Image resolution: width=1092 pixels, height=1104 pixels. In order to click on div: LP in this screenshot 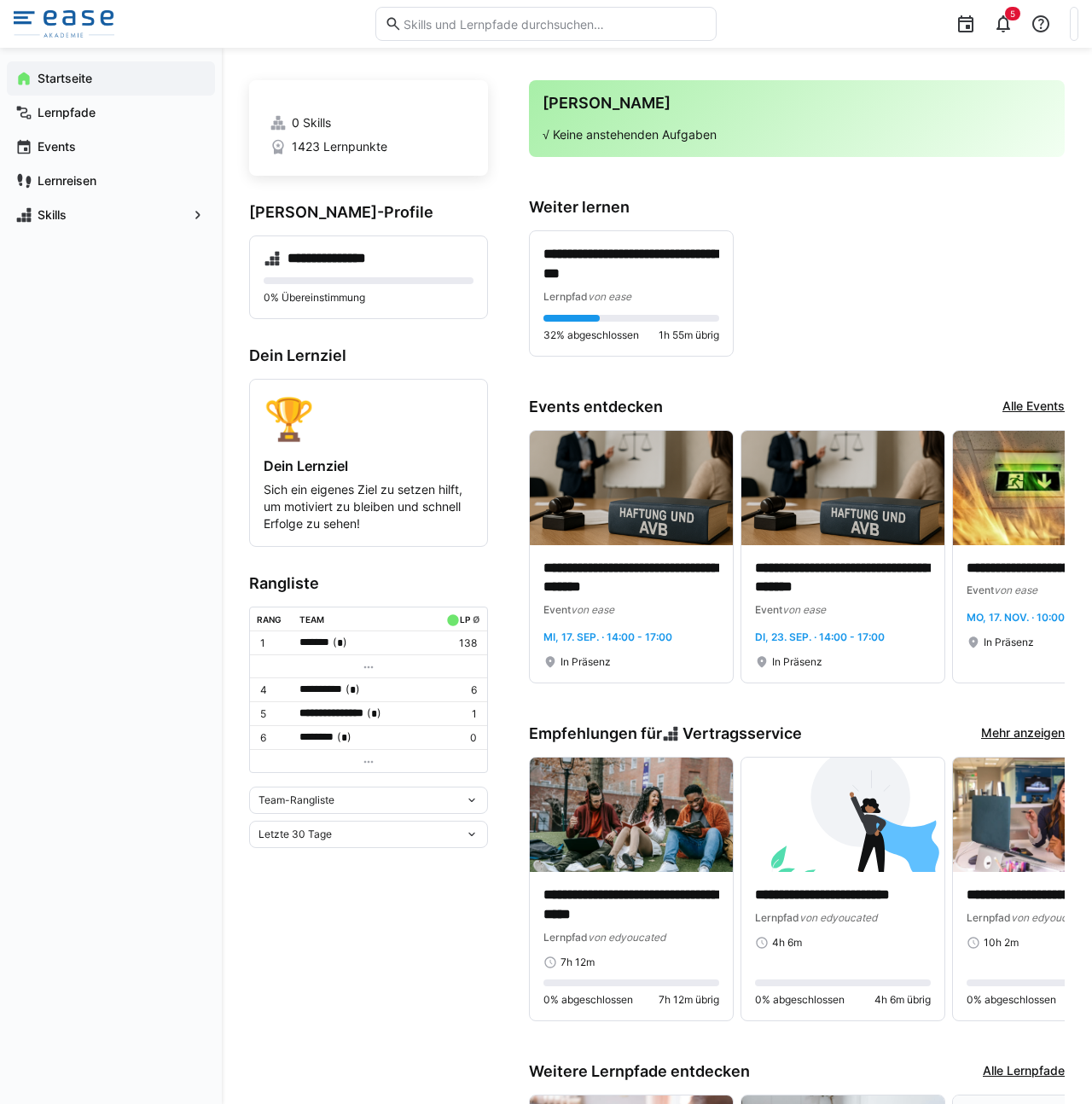, I will do `click(465, 619)`.